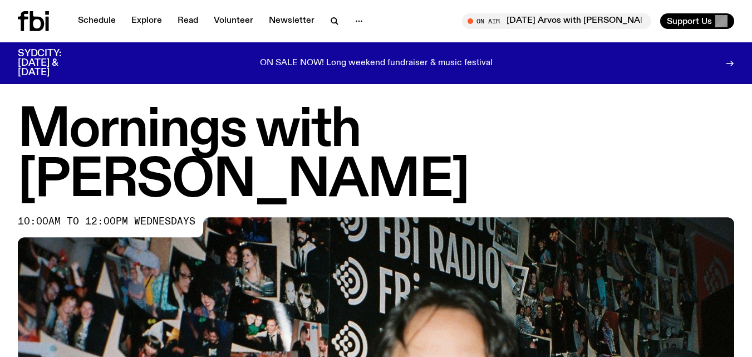 This screenshot has width=752, height=357. I want to click on a: Schedule, so click(97, 21).